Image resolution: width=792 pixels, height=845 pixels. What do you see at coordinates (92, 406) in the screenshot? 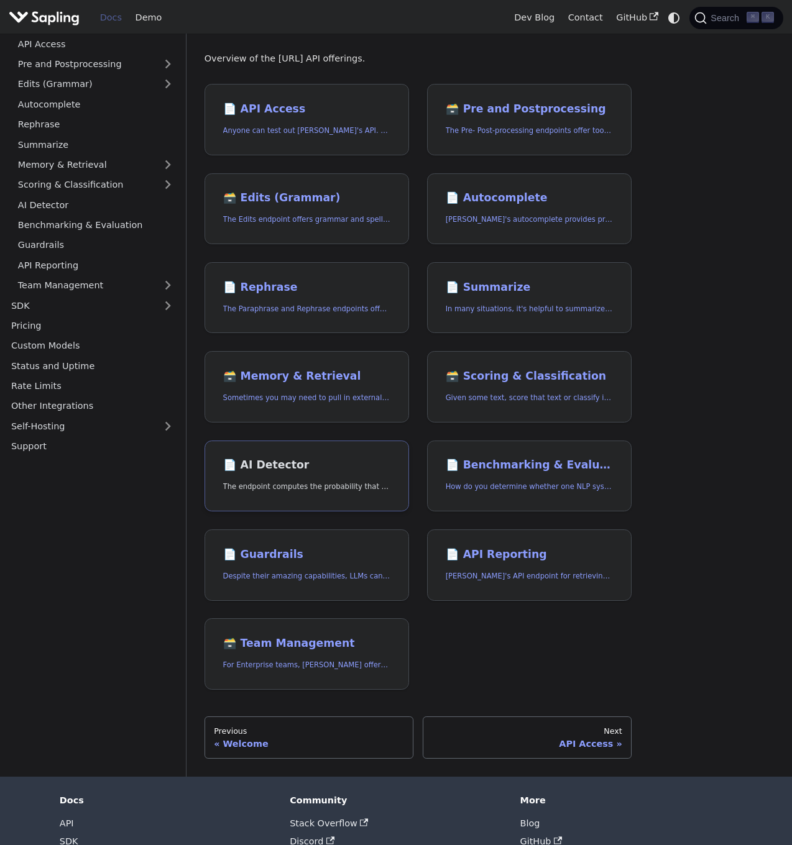
I see `a: Other Integrations` at bounding box center [92, 406].